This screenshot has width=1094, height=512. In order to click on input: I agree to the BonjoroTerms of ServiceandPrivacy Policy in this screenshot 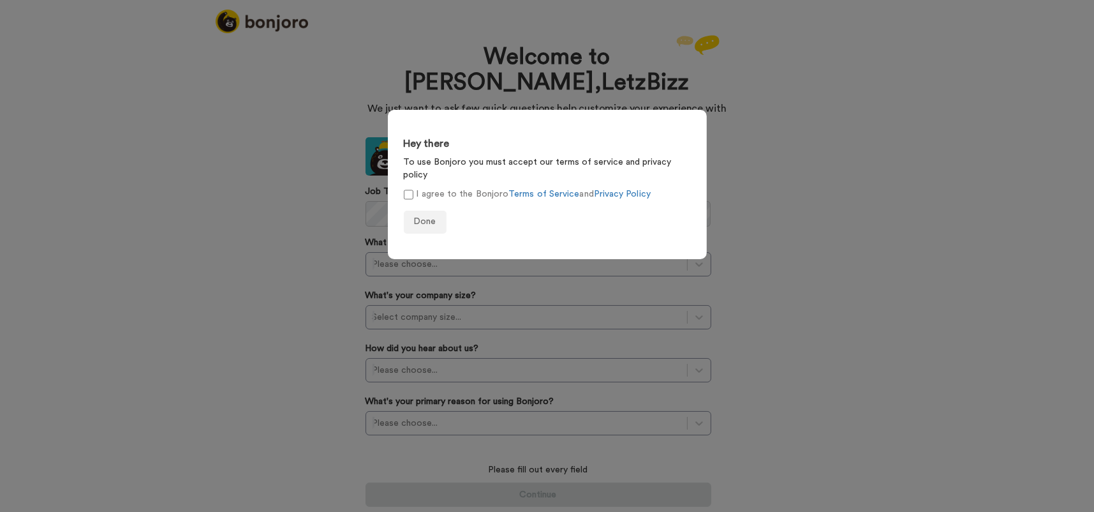, I will do `click(409, 195)`.